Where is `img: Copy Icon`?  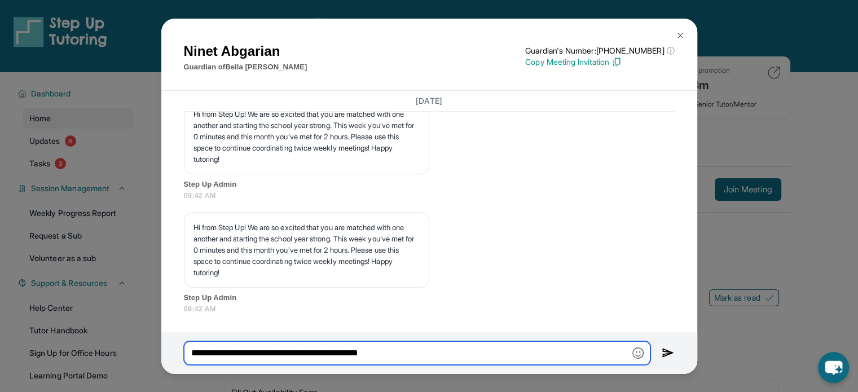
img: Copy Icon is located at coordinates (617, 62).